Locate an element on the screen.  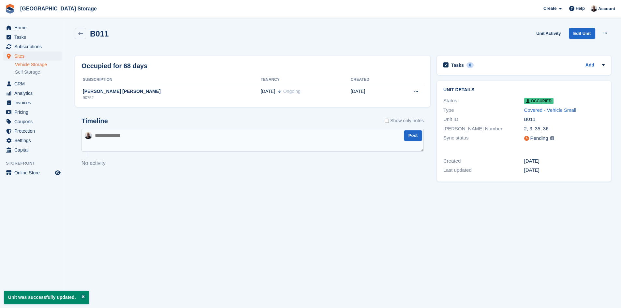
span: Coupons is located at coordinates (34, 122).